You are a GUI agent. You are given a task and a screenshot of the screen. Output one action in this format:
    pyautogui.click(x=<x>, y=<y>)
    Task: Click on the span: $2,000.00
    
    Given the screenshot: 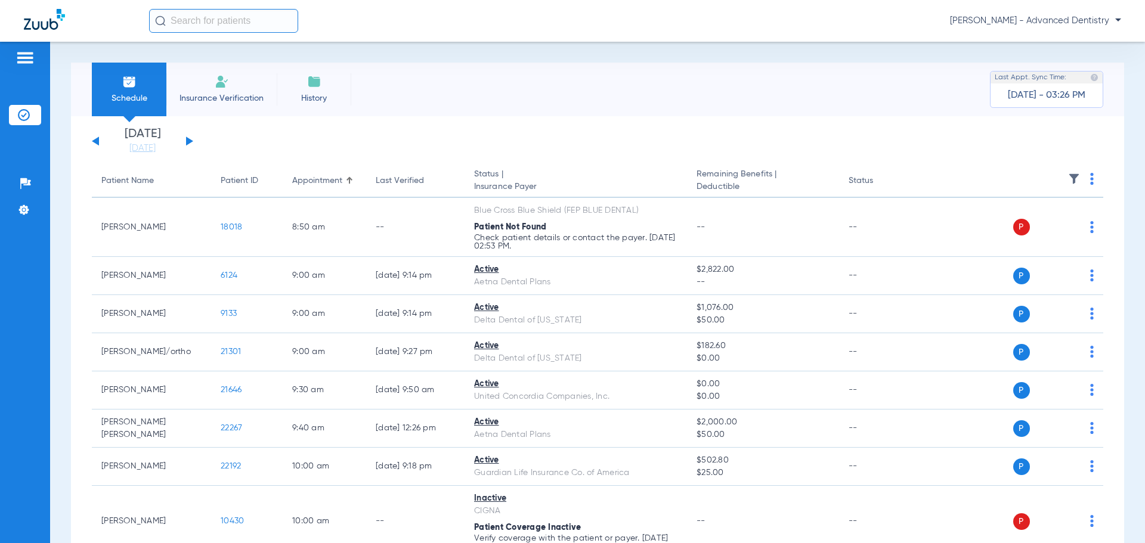 What is the action you would take?
    pyautogui.click(x=763, y=422)
    